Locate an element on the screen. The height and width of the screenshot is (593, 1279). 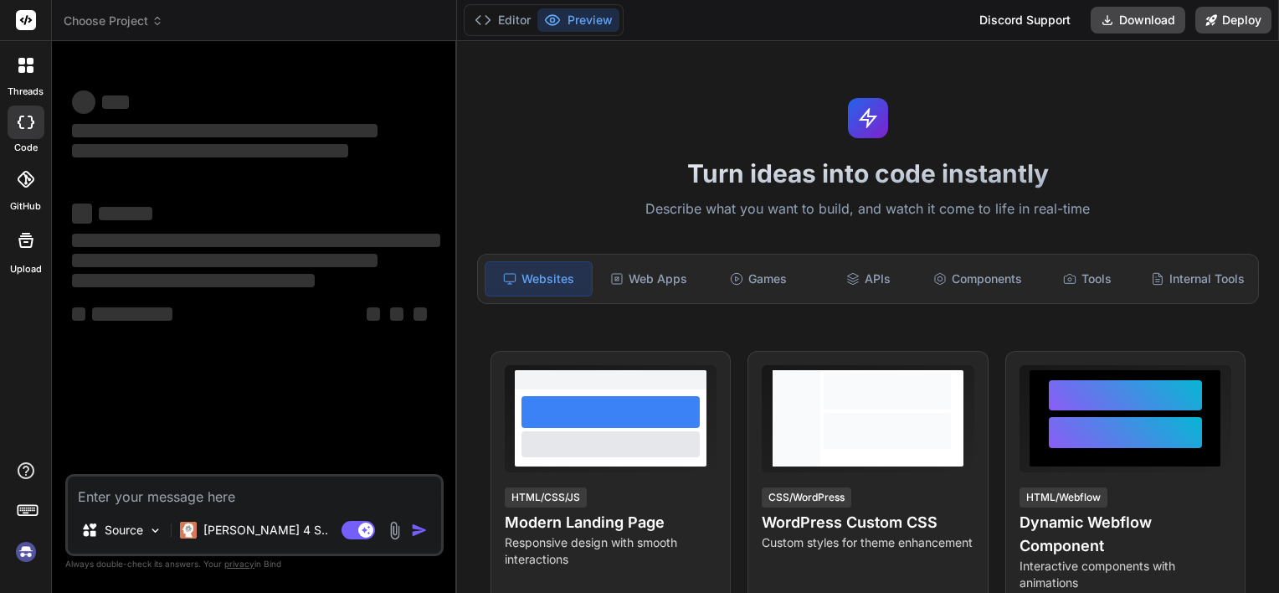
div: Games is located at coordinates (758, 279).